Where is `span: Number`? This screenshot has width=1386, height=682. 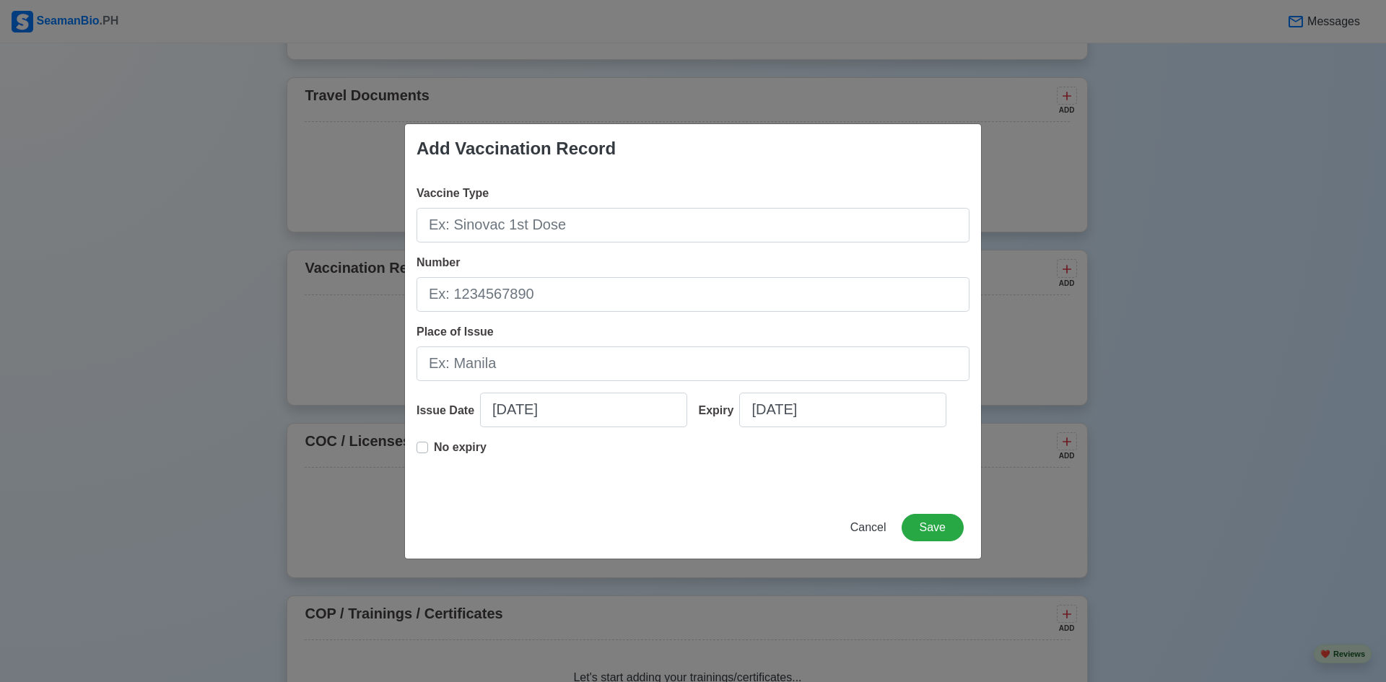 span: Number is located at coordinates (438, 262).